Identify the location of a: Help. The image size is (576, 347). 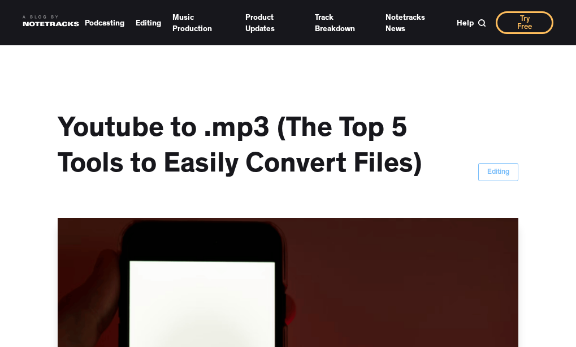
(466, 23).